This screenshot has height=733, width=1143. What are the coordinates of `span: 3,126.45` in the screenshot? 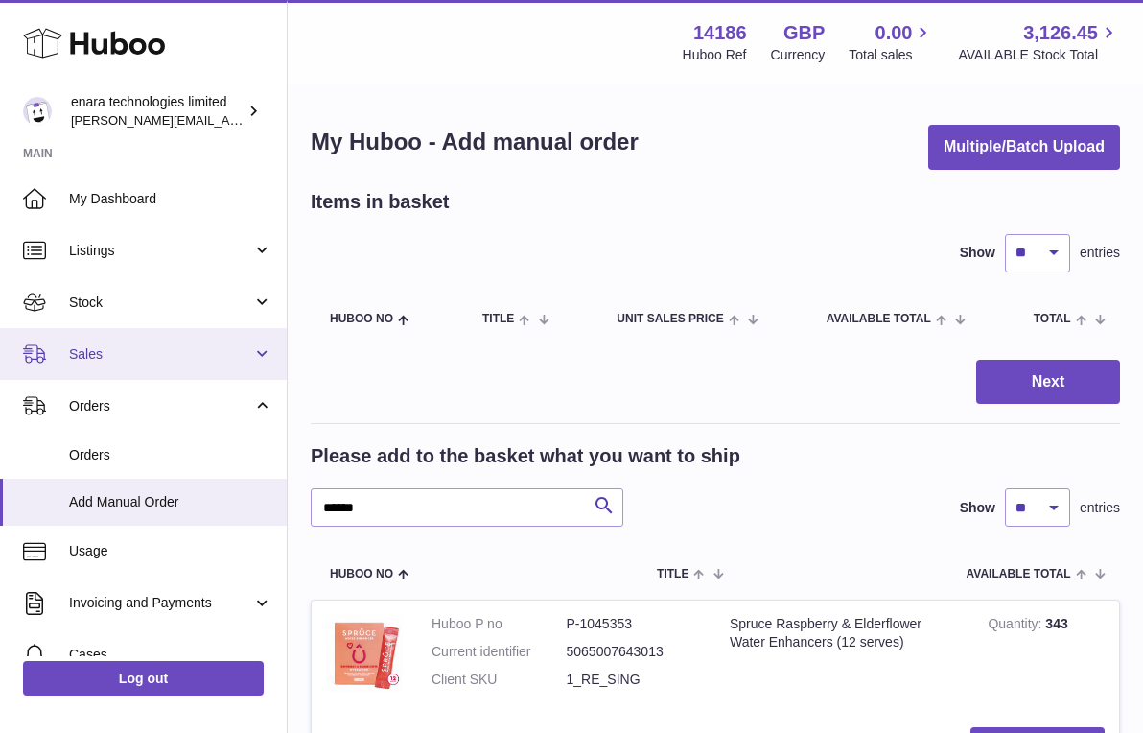 It's located at (1061, 33).